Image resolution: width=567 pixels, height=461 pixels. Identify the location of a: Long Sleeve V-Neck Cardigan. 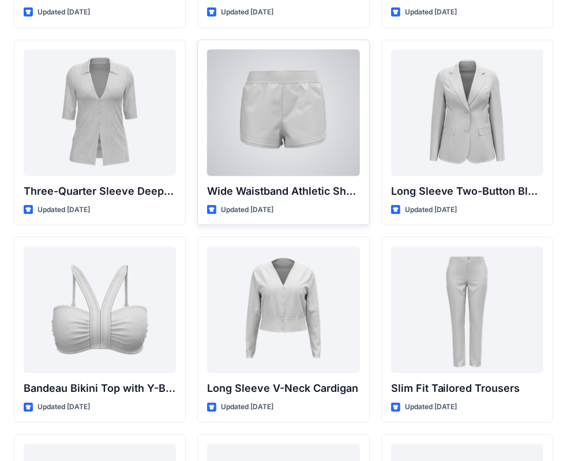
(283, 310).